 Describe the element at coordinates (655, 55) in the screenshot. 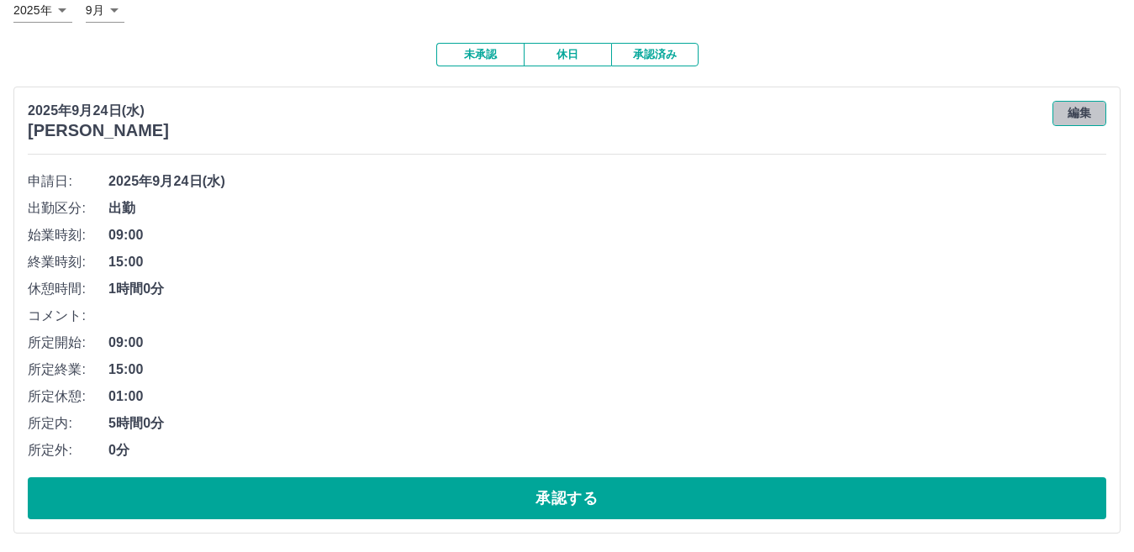

I see `button: 承認済み` at that location.